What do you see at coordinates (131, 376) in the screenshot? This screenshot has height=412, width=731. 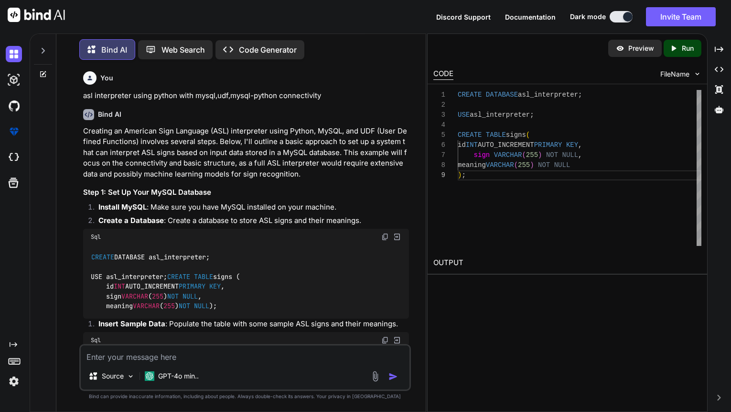 I see `img: Pick Models` at bounding box center [131, 376].